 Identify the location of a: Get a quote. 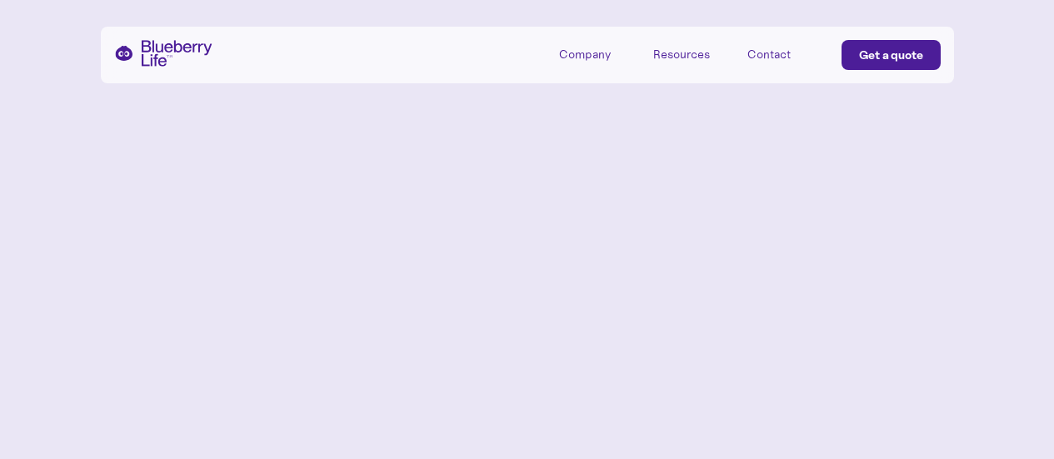
(891, 55).